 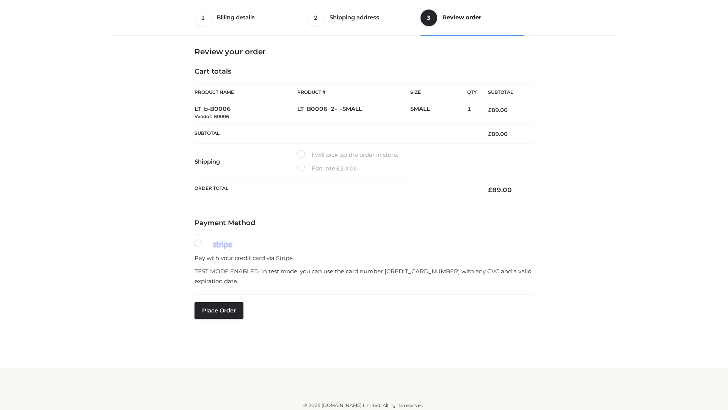 I want to click on td: LT_B0006_2-_-SMALL, so click(x=354, y=113).